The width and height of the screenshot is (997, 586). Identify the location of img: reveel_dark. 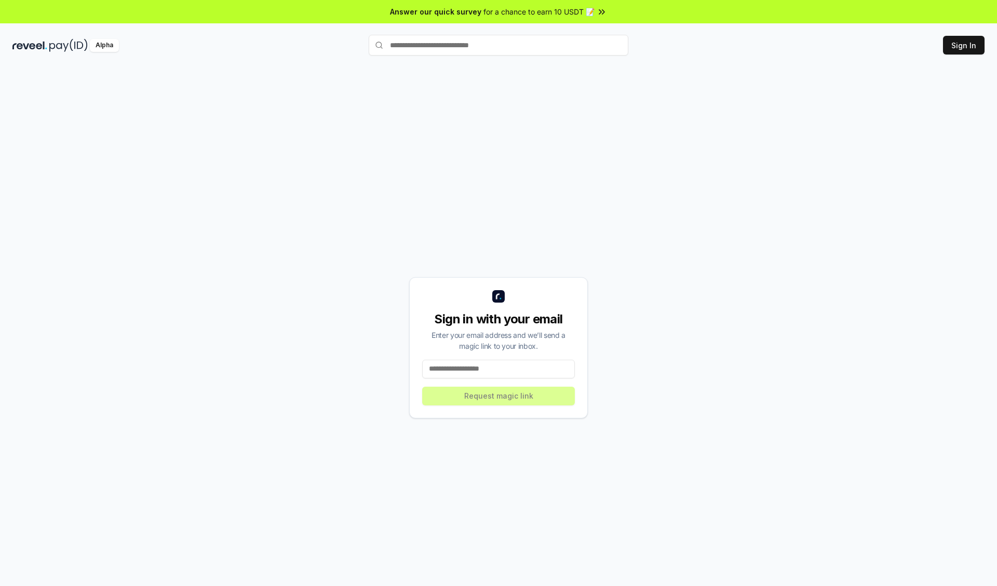
(30, 45).